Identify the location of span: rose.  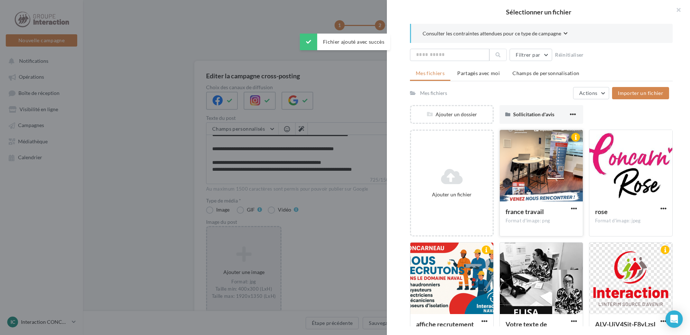
(601, 211).